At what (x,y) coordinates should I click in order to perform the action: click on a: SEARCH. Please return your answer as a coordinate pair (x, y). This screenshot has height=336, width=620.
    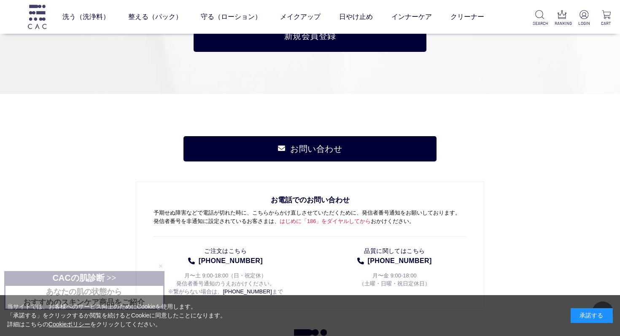
    Looking at the image, I should click on (540, 18).